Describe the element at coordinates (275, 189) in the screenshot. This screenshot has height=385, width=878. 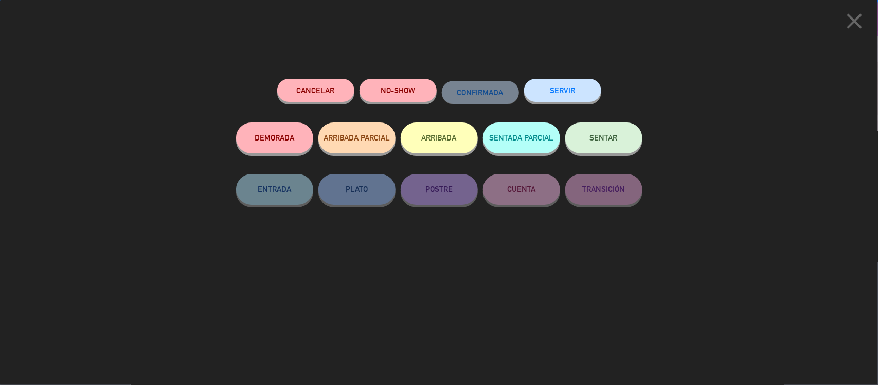
I see `button: ENTRADA` at that location.